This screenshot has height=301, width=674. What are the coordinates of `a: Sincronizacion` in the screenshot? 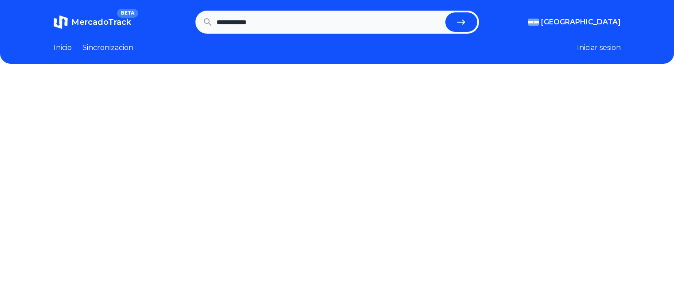 It's located at (108, 48).